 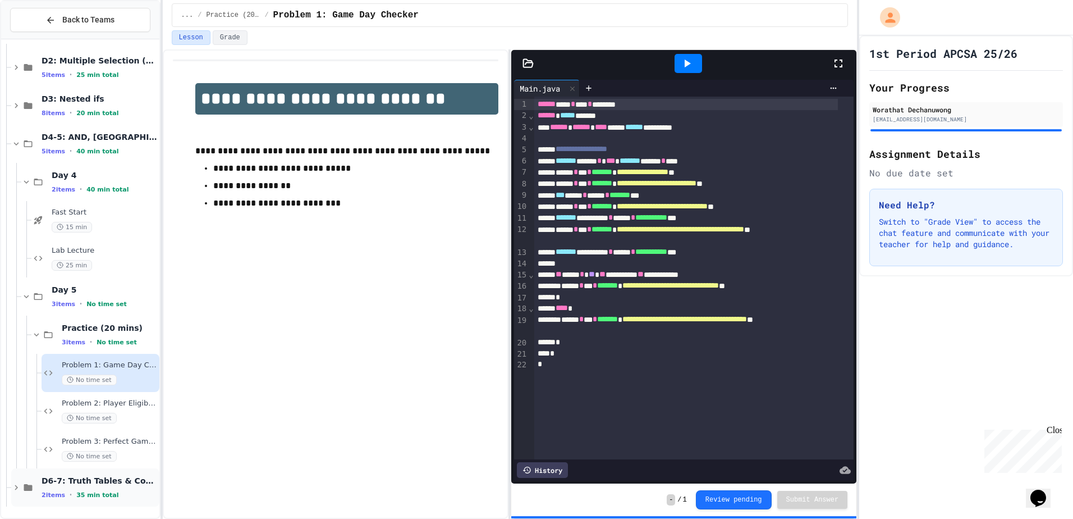 What do you see at coordinates (521, 218) in the screenshot?
I see `div: 11` at bounding box center [521, 218].